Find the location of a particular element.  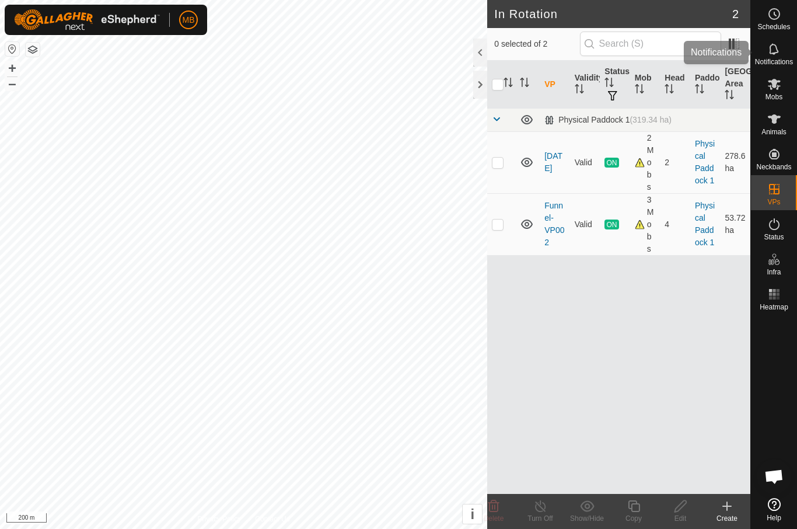

a: Contact Us is located at coordinates (272, 519).